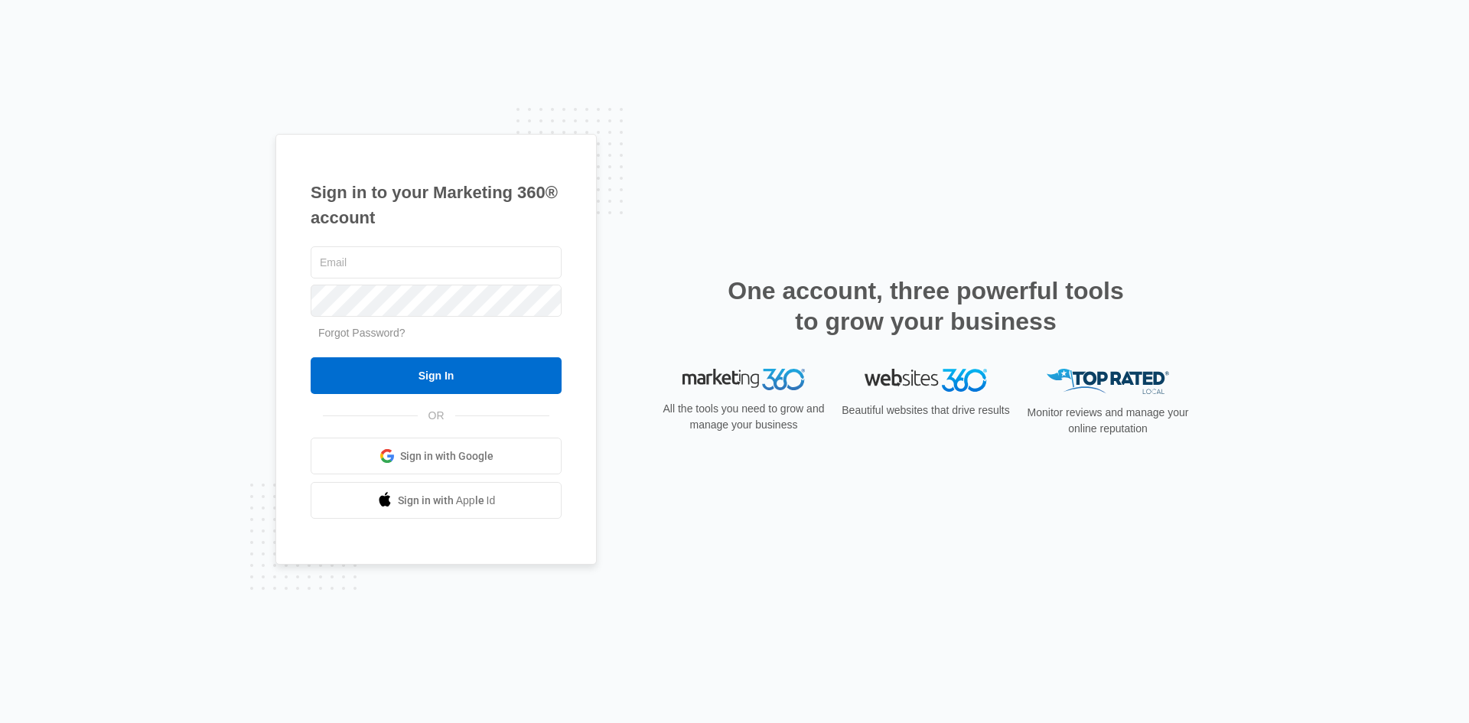 The width and height of the screenshot is (1469, 723). I want to click on a: Sign in with Google, so click(436, 456).